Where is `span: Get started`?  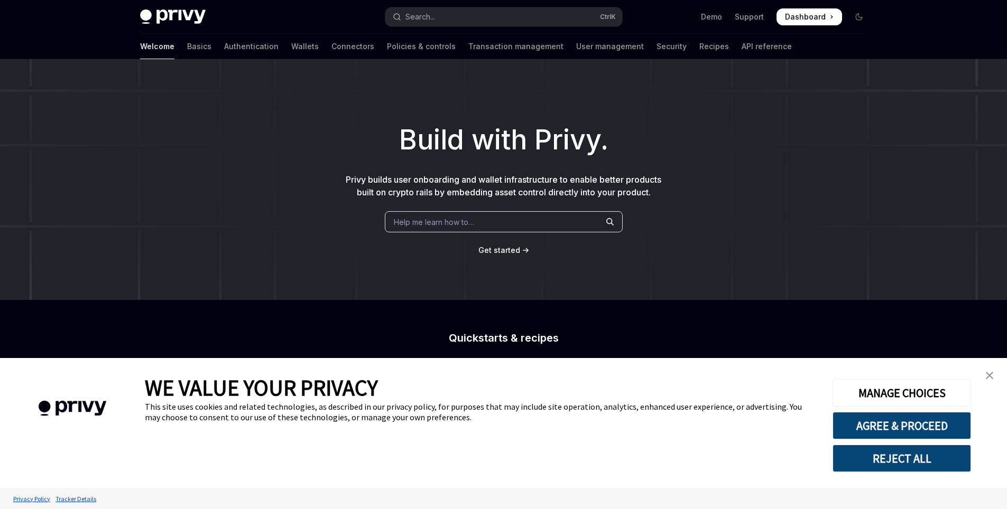
span: Get started is located at coordinates (499, 250).